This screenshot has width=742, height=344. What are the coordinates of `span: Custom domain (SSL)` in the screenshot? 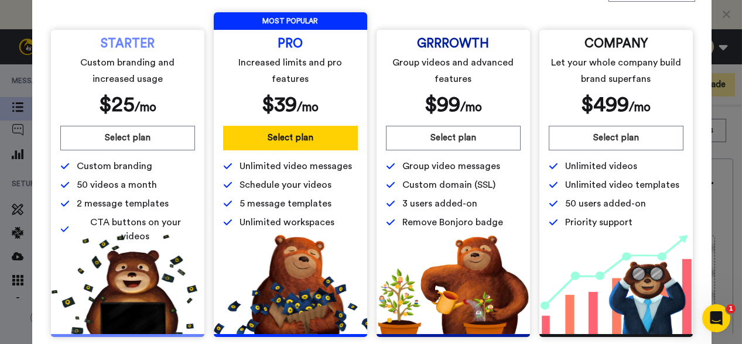 It's located at (449, 185).